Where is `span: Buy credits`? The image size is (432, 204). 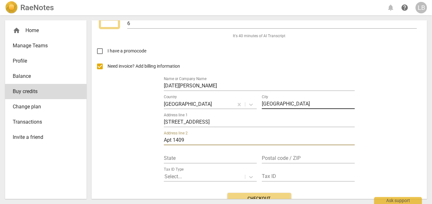 span: Buy credits is located at coordinates (43, 92).